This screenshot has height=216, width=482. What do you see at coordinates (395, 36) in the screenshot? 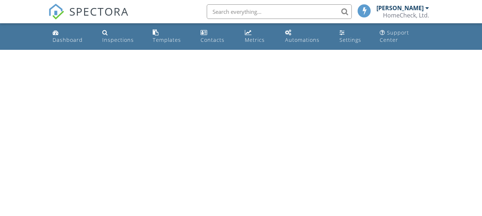
I see `div: Support Center` at bounding box center [395, 36].